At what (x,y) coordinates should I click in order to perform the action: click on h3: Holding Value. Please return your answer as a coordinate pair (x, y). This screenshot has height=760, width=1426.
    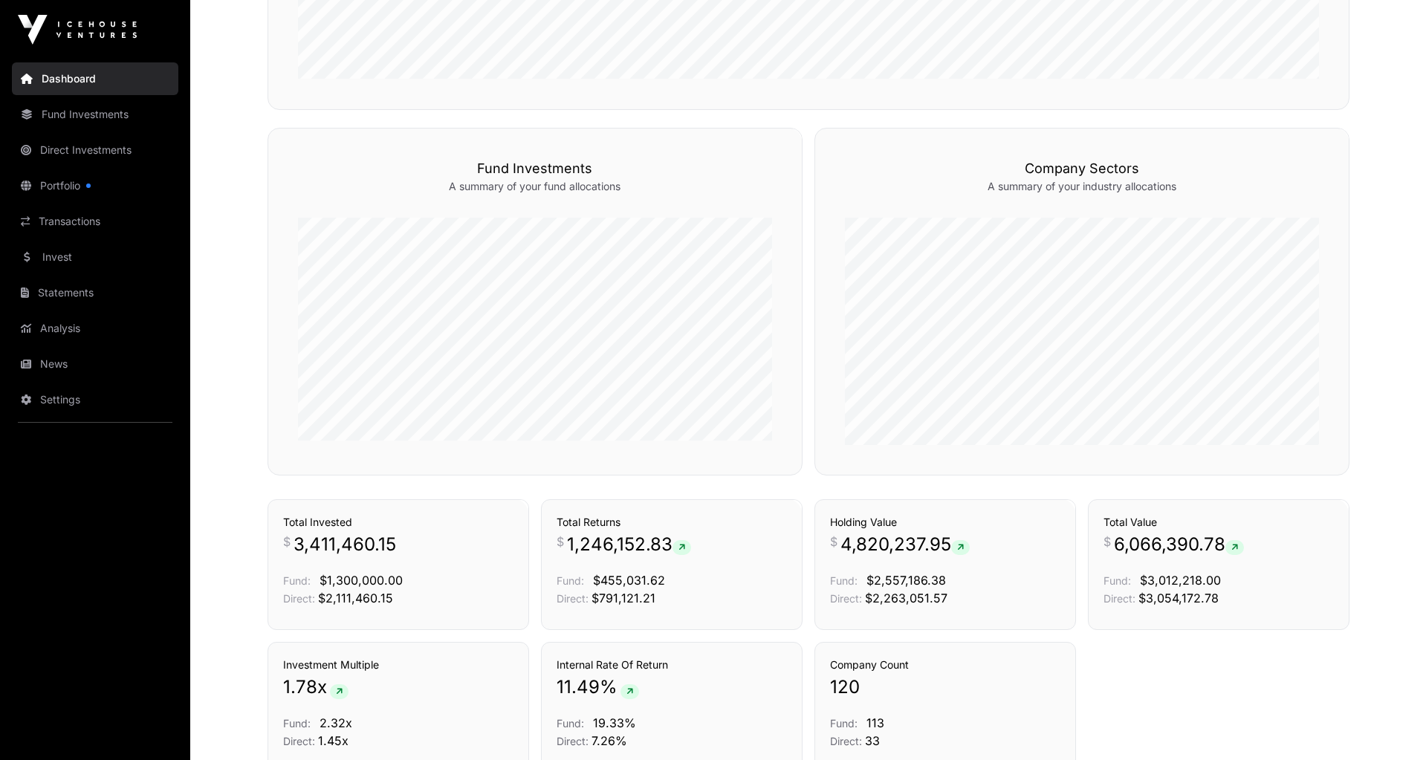
    Looking at the image, I should click on (946, 523).